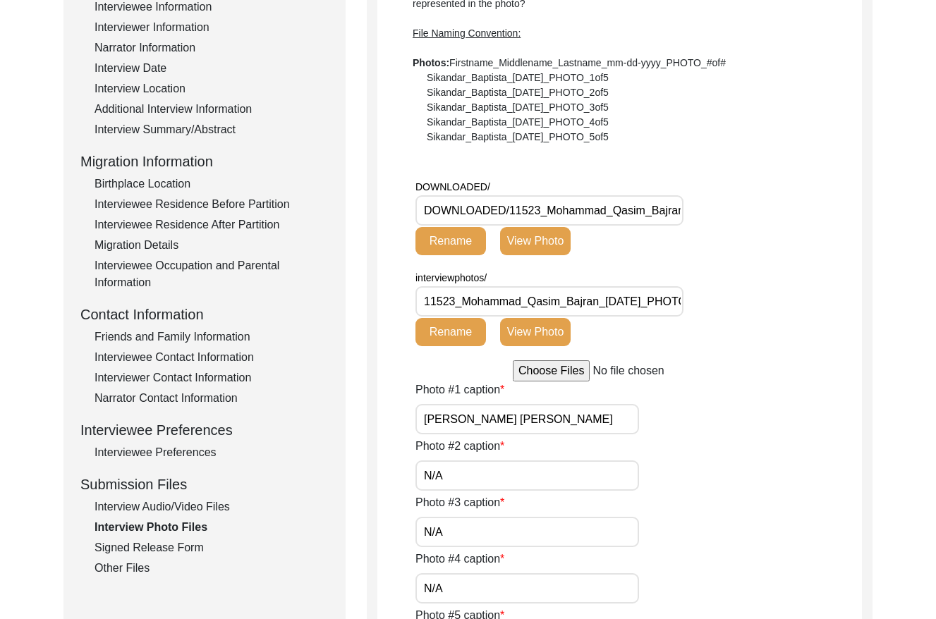  What do you see at coordinates (212, 27) in the screenshot?
I see `div: Interviewer Information` at bounding box center [212, 27].